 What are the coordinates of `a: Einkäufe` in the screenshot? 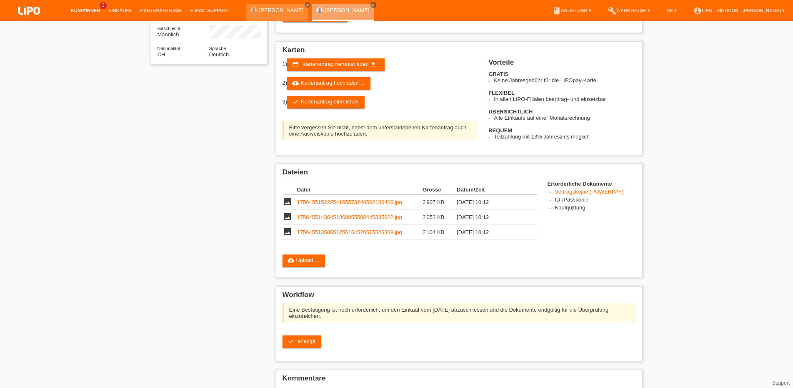 It's located at (120, 10).